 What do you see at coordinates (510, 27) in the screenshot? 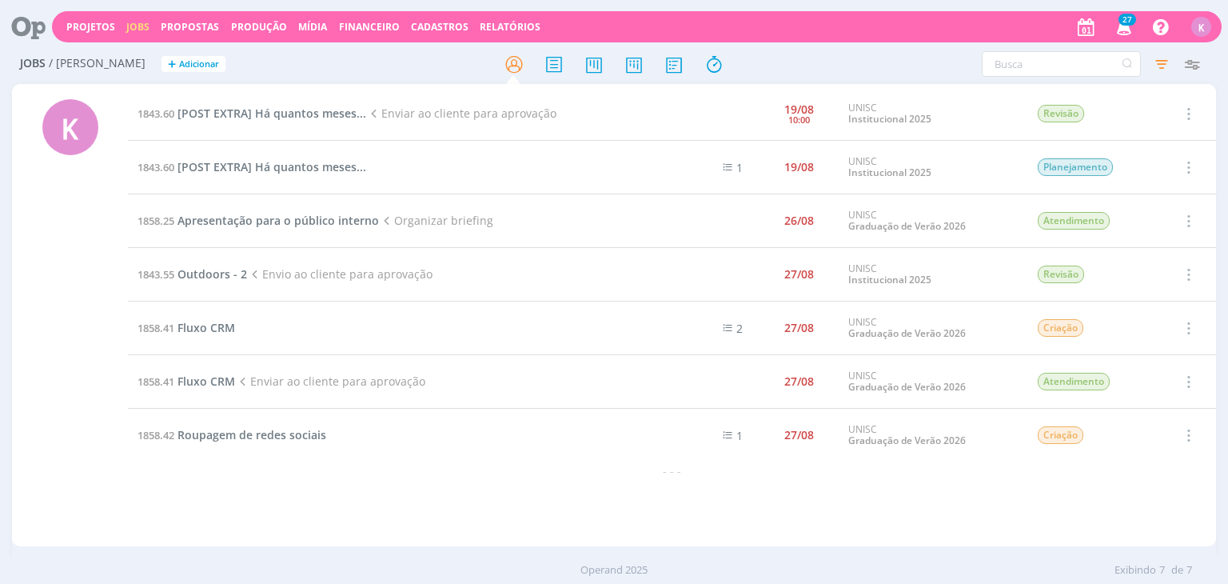
I see `button: Relatórios` at bounding box center [510, 27].